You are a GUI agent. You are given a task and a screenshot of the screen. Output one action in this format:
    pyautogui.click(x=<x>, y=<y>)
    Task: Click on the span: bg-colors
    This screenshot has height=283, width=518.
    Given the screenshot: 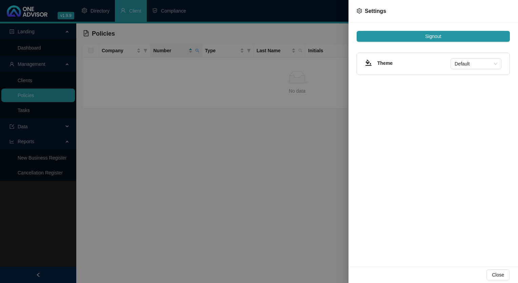 What is the action you would take?
    pyautogui.click(x=369, y=63)
    